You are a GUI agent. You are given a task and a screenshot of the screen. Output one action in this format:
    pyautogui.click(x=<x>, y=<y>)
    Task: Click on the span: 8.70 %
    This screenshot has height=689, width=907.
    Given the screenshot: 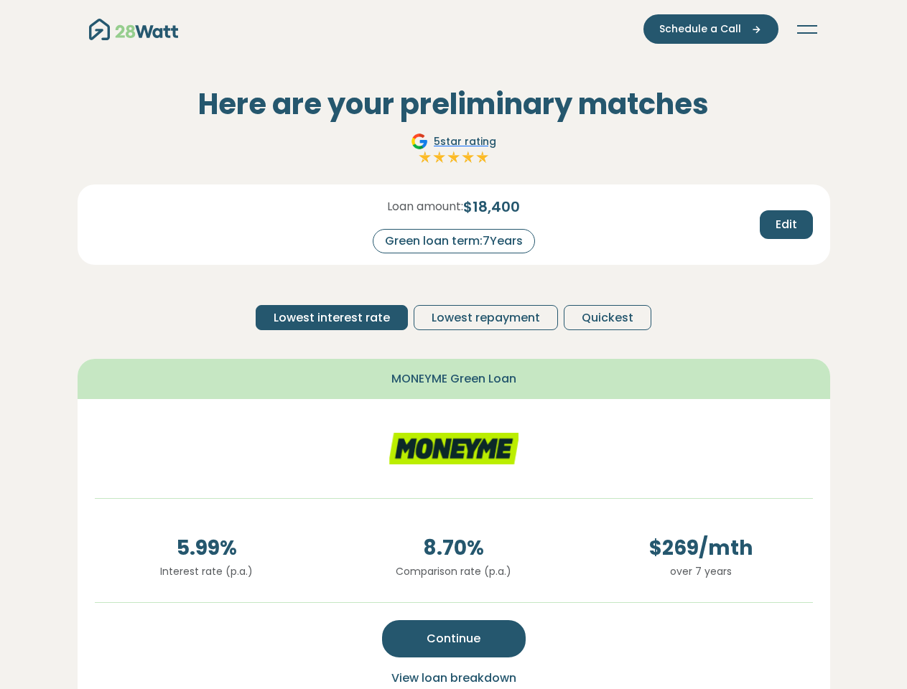 What is the action you would take?
    pyautogui.click(x=454, y=548)
    